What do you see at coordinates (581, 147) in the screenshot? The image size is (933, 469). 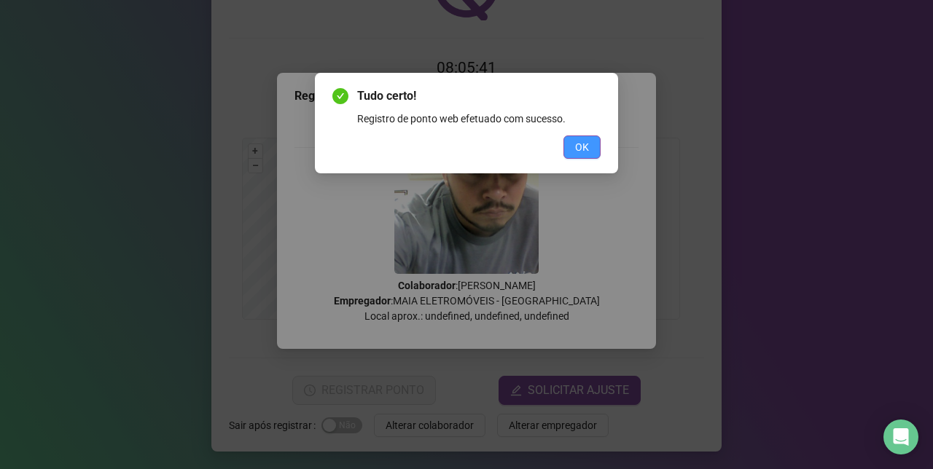 I see `button: OK` at bounding box center [581, 147].